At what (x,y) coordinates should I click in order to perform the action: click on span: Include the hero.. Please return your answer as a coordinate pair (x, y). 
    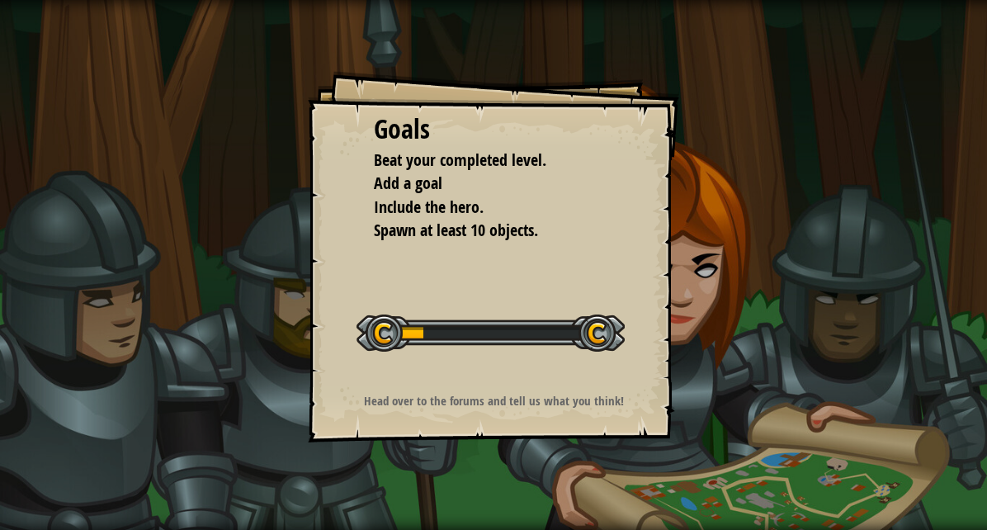
    Looking at the image, I should click on (428, 206).